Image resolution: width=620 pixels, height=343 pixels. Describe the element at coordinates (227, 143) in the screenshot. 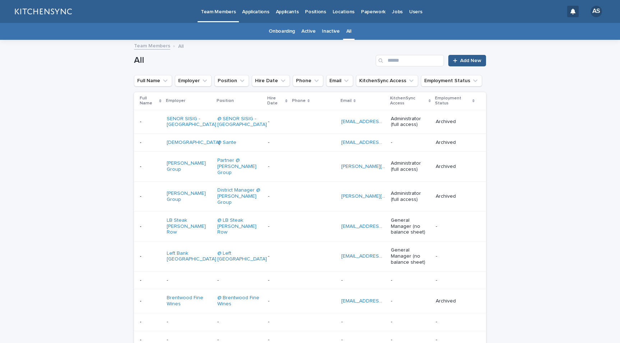

I see `a: @ Sante` at that location.